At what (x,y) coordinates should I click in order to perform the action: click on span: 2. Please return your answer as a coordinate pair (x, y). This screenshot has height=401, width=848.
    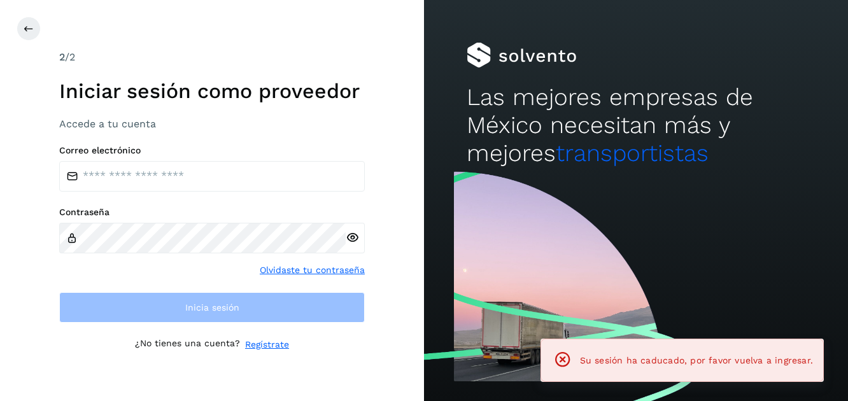
    Looking at the image, I should click on (62, 57).